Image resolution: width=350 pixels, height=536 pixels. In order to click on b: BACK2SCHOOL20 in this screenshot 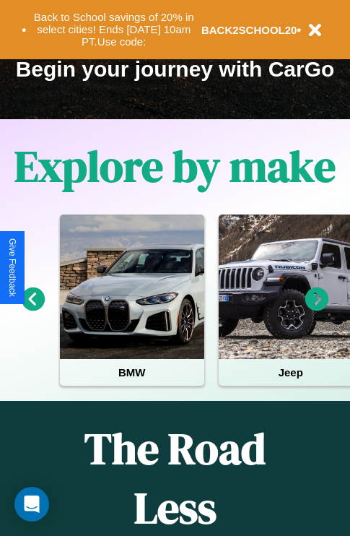, I will do `click(249, 30)`.